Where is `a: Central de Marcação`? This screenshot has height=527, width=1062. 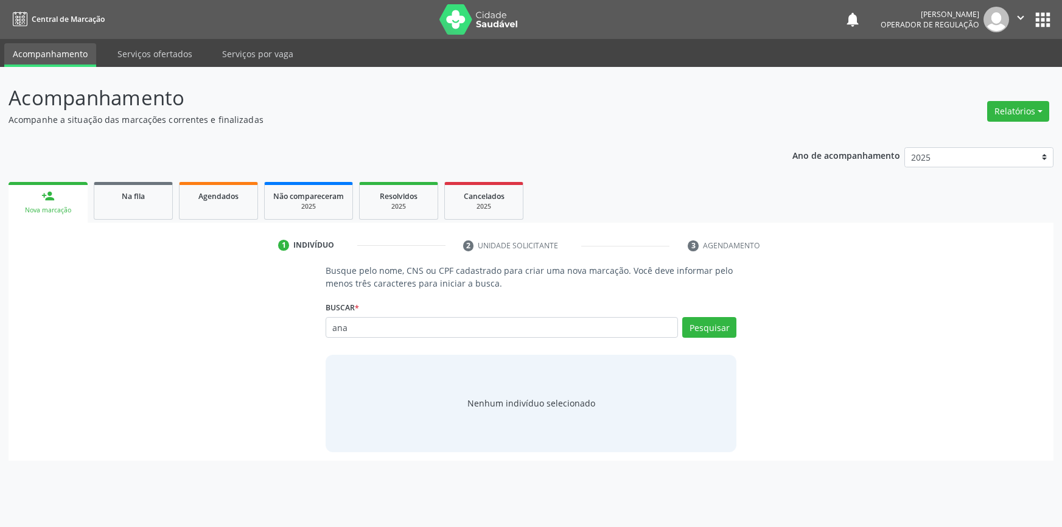 a: Central de Marcação is located at coordinates (57, 19).